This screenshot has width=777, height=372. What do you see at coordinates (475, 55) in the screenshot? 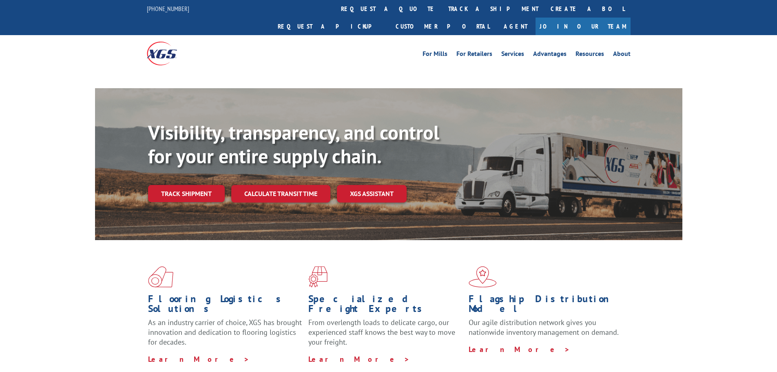
I see `a: For Retailers` at bounding box center [475, 55].